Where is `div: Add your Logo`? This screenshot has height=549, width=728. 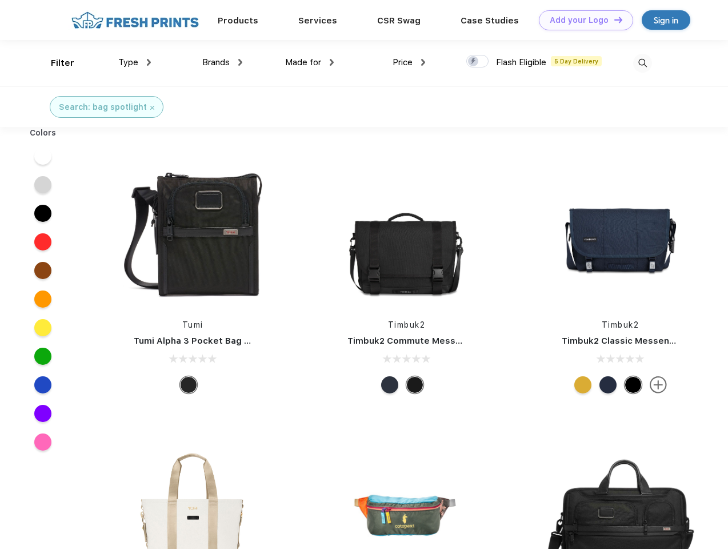 div: Add your Logo is located at coordinates (579, 20).